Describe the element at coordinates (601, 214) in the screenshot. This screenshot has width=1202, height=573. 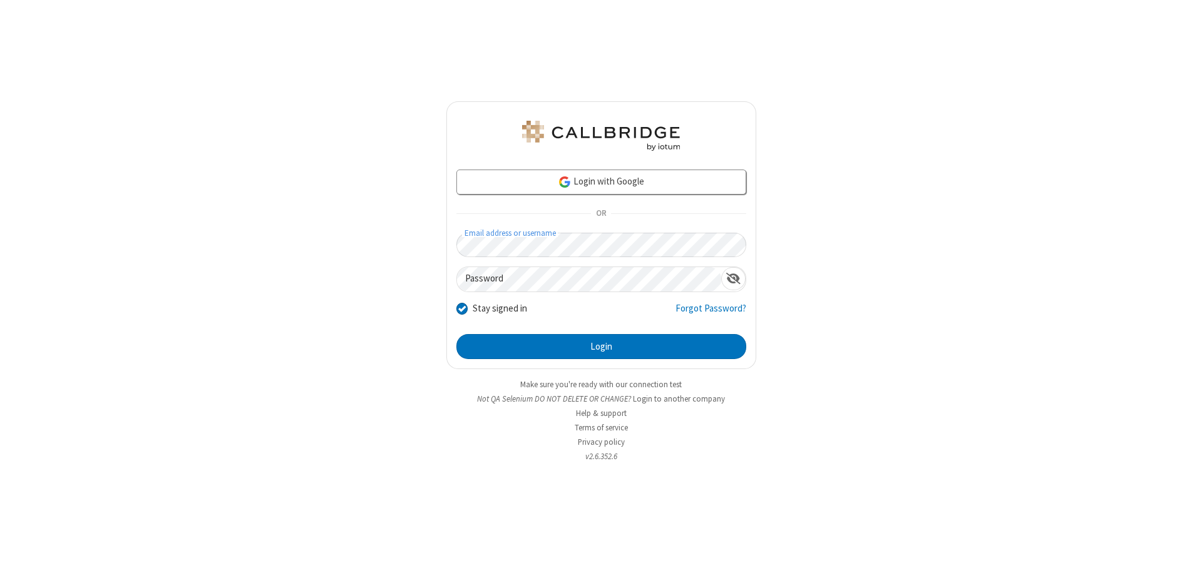
I see `span: OR` at that location.